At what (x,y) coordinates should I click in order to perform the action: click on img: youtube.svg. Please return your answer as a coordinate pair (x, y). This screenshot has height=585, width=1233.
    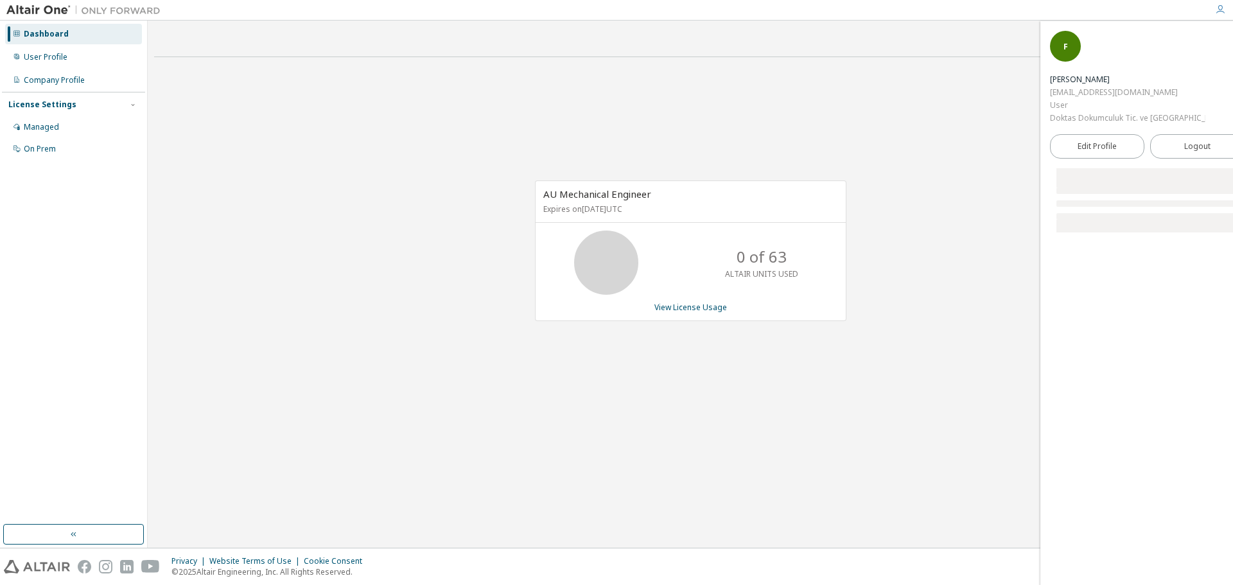
    Looking at the image, I should click on (150, 567).